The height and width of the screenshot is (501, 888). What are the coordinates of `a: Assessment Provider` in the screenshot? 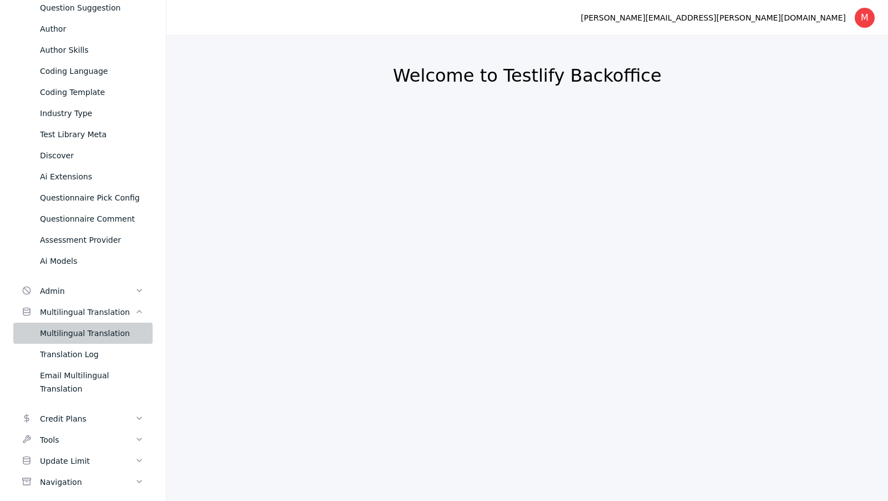 It's located at (83, 240).